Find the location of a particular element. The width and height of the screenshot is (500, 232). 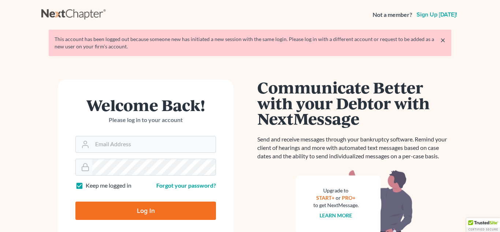

a: PRO+ is located at coordinates (349, 197).